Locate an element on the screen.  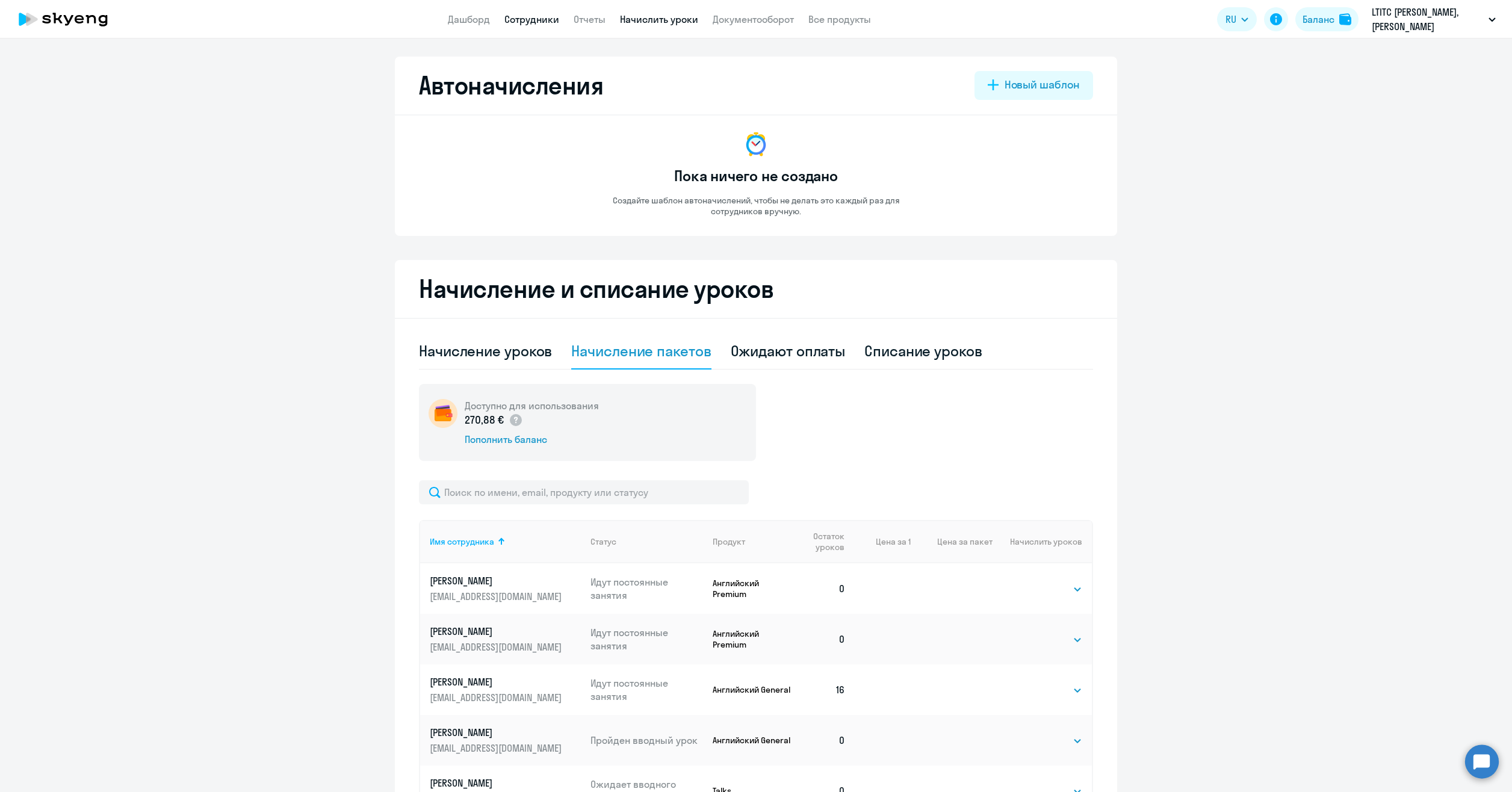
div: Начисление уроков is located at coordinates (485, 351).